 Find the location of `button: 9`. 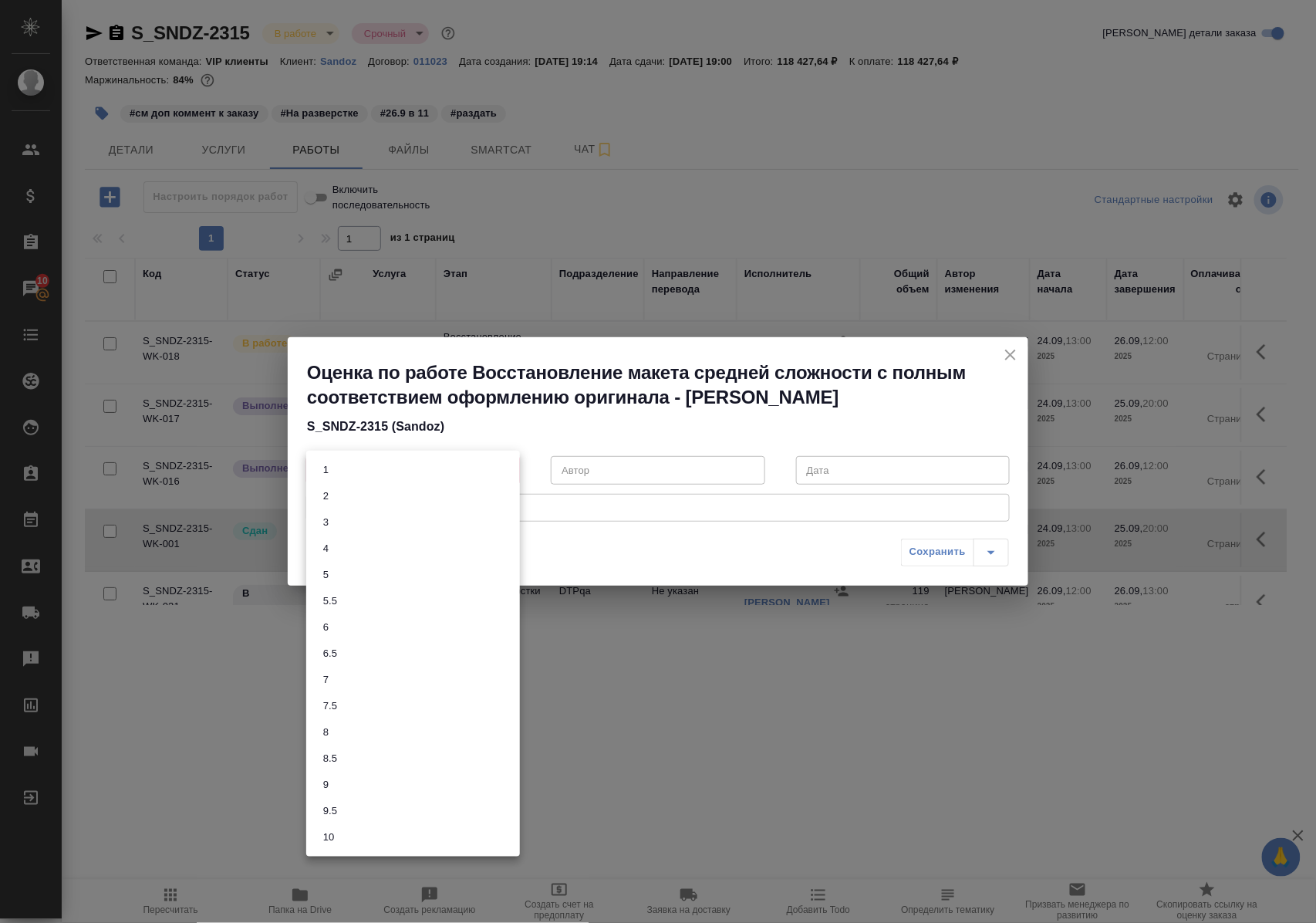

button: 9 is located at coordinates (325, 784).